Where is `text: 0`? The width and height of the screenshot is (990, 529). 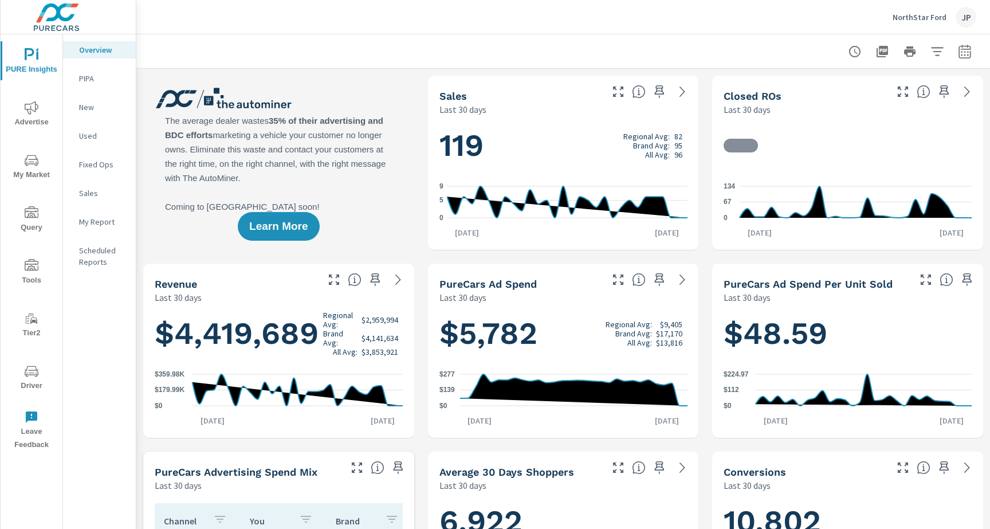
text: 0 is located at coordinates (441, 218).